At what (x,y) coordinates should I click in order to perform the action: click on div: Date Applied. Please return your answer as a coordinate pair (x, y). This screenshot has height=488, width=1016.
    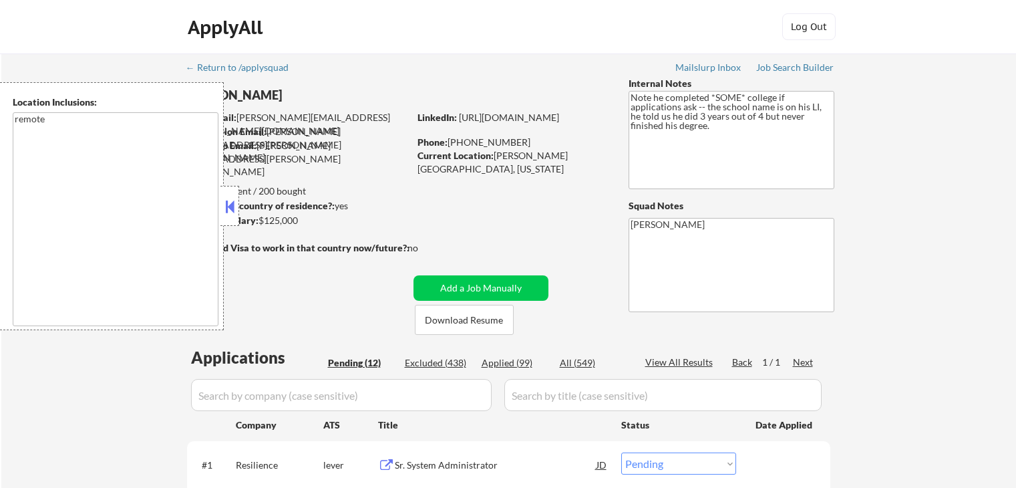
    Looking at the image, I should click on (785, 425).